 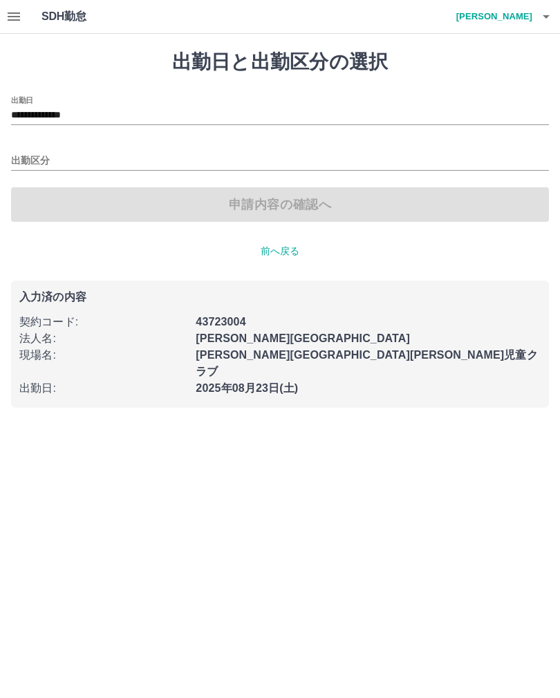 What do you see at coordinates (103, 388) in the screenshot?
I see `p: 出勤日 :` at bounding box center [103, 388].